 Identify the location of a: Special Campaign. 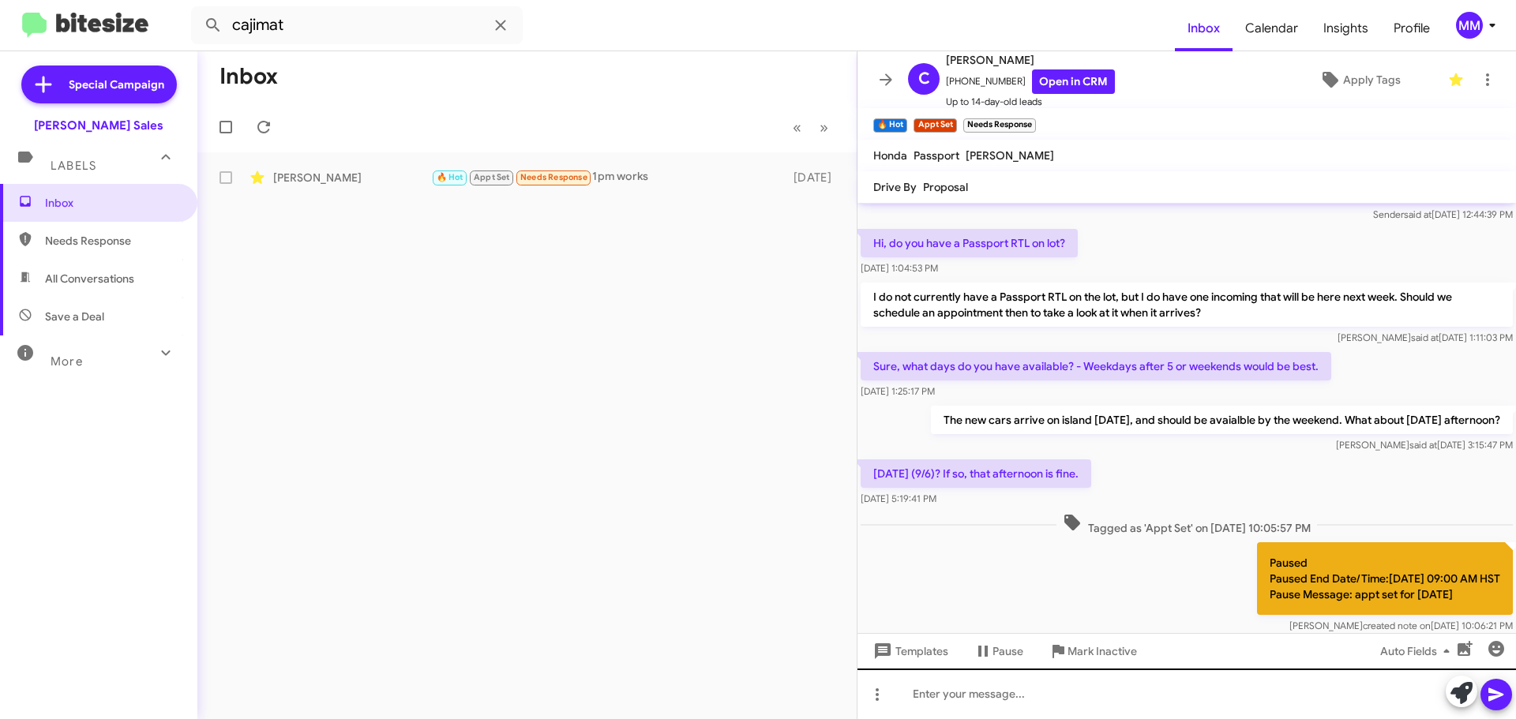
(99, 84).